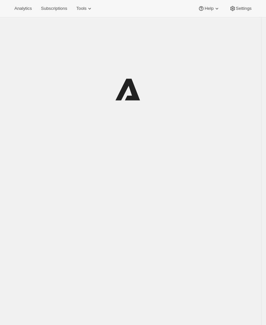 This screenshot has height=325, width=266. Describe the element at coordinates (84, 9) in the screenshot. I see `button: Tools` at that location.